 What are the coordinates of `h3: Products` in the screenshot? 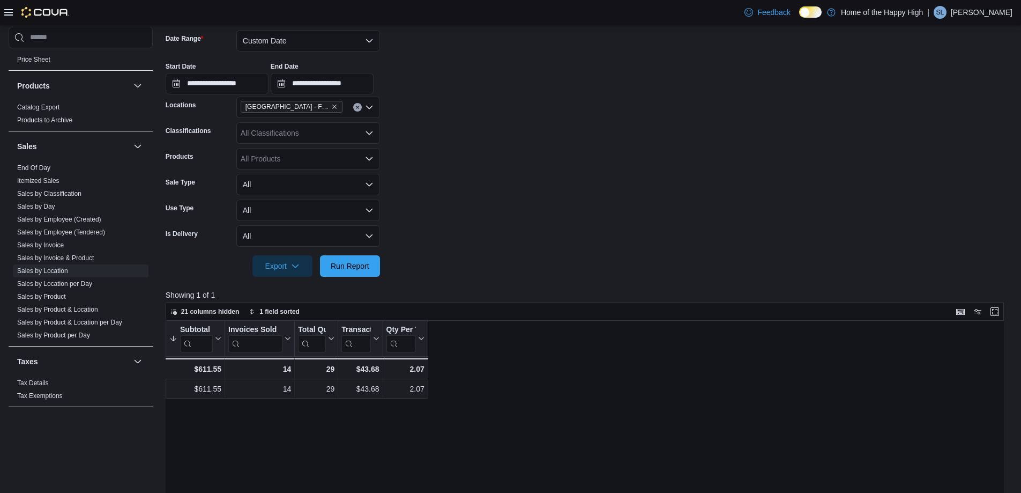 It's located at (33, 86).